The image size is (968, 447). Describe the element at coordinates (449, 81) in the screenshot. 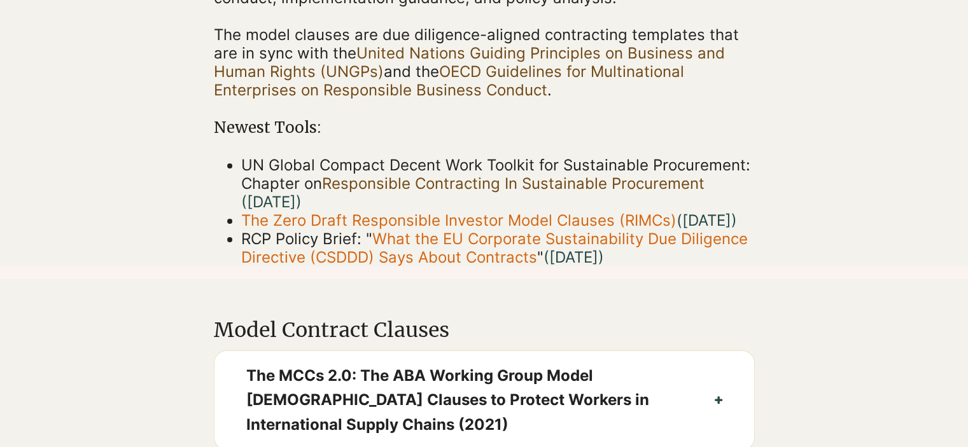

I see `a: OECD Guidelines for Multinational Enterprises on Responsible Business Conduct` at that location.